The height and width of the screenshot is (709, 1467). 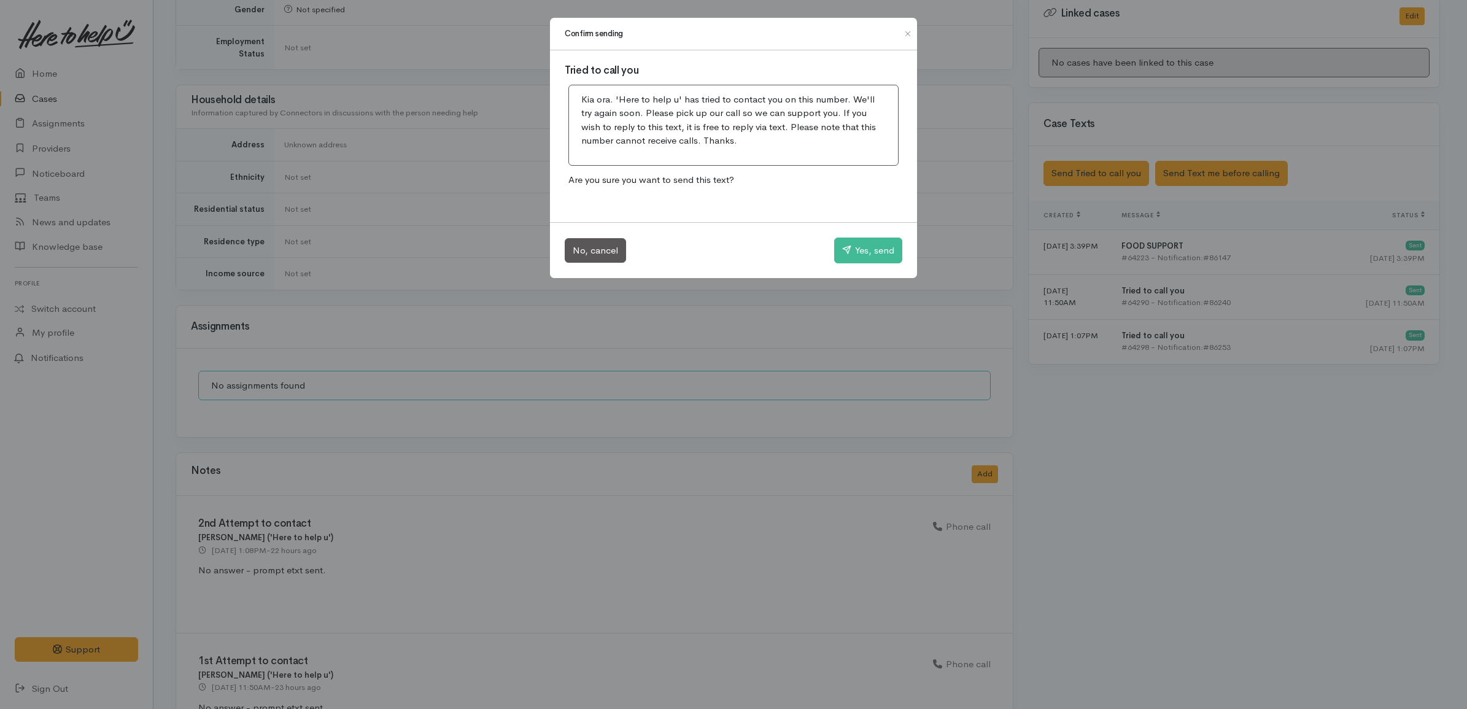 I want to click on button: Yes, send, so click(x=868, y=250).